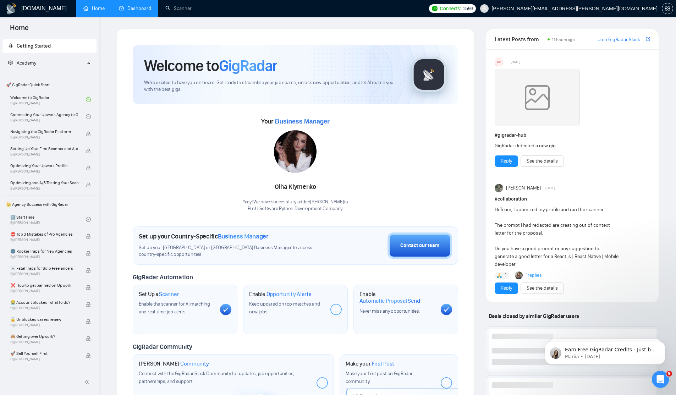 This screenshot has height=395, width=676. I want to click on span: Your, so click(295, 121).